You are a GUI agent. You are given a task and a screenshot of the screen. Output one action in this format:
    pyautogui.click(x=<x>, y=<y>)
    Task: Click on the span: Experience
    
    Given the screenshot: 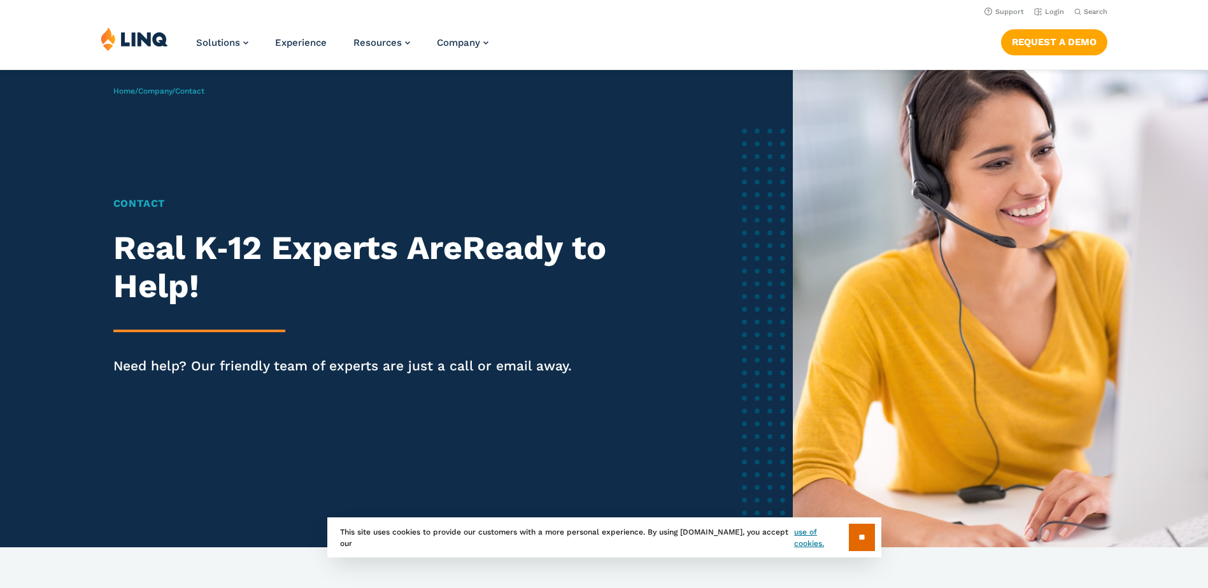 What is the action you would take?
    pyautogui.click(x=301, y=43)
    